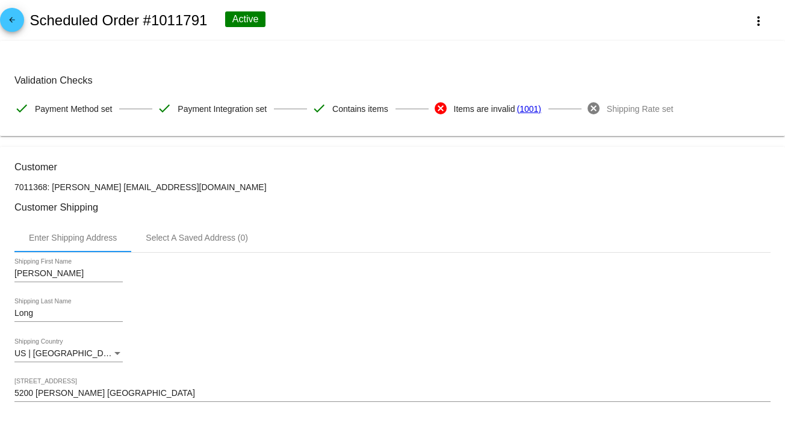 Image resolution: width=785 pixels, height=423 pixels. Describe the element at coordinates (118, 20) in the screenshot. I see `h2: Scheduled Order #1011791` at that location.